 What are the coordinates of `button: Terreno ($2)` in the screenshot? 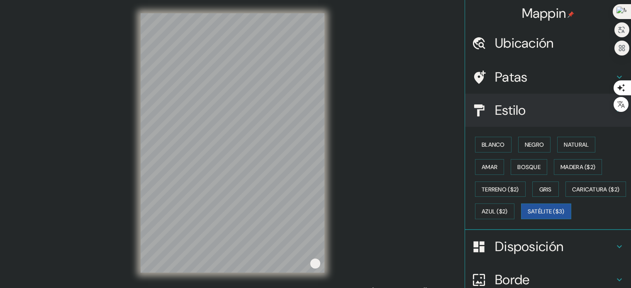 It's located at (500, 190).